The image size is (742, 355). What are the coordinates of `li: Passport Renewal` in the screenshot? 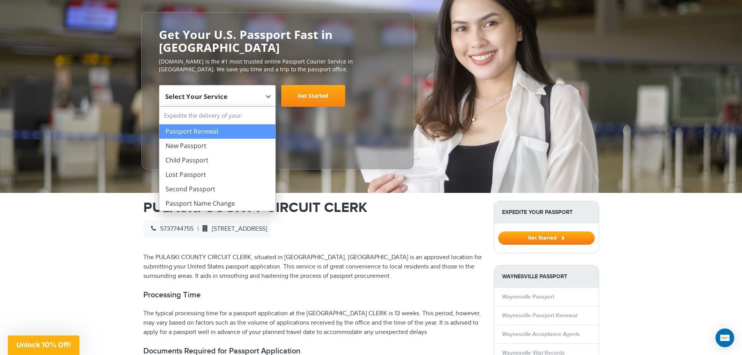 It's located at (217, 131).